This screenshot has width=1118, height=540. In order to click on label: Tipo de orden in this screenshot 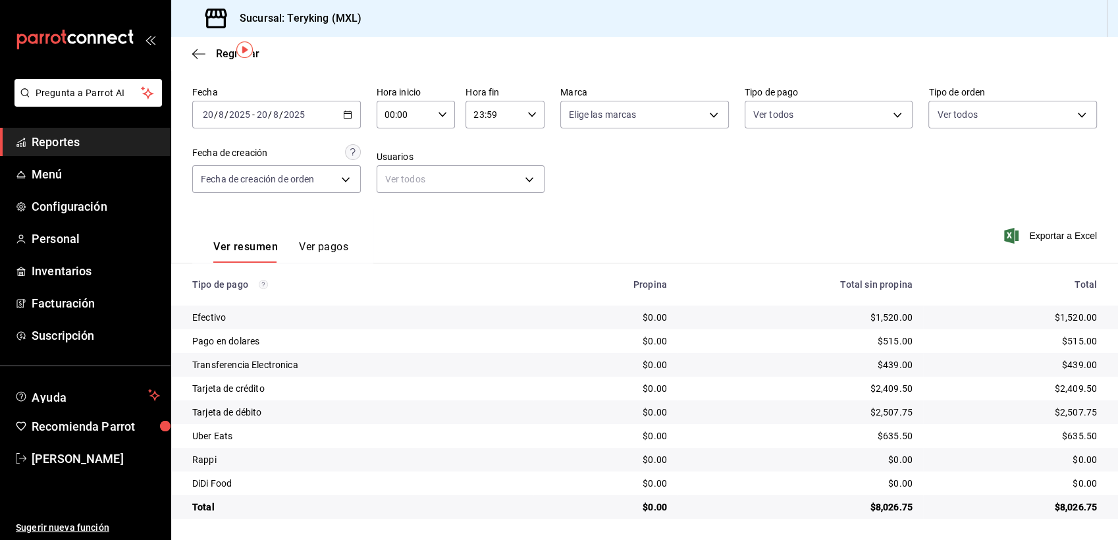, I will do `click(1012, 92)`.